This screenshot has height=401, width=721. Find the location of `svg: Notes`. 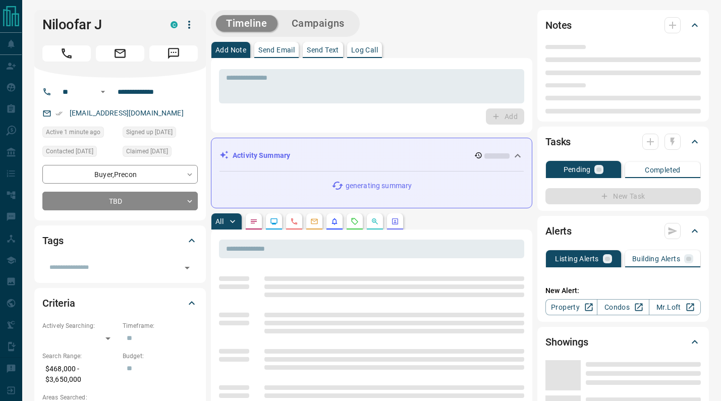

svg: Notes is located at coordinates (254, 221).